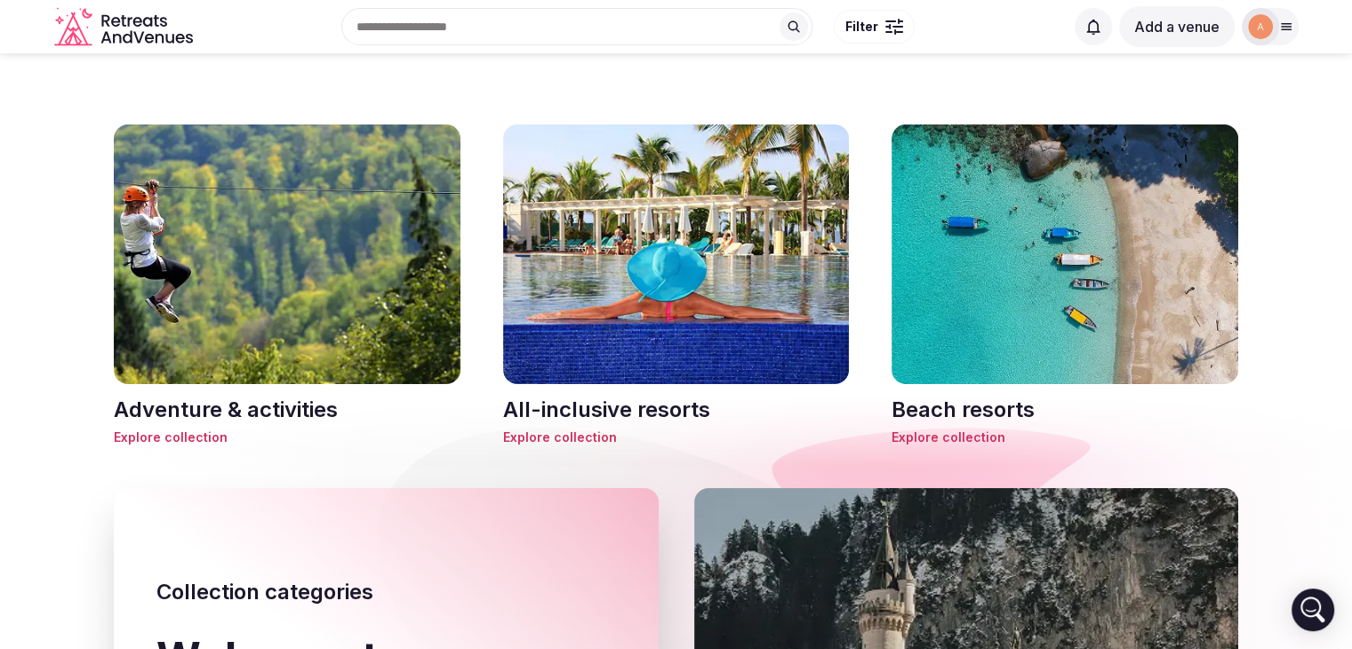  Describe the element at coordinates (862, 27) in the screenshot. I see `span: Filter` at that location.